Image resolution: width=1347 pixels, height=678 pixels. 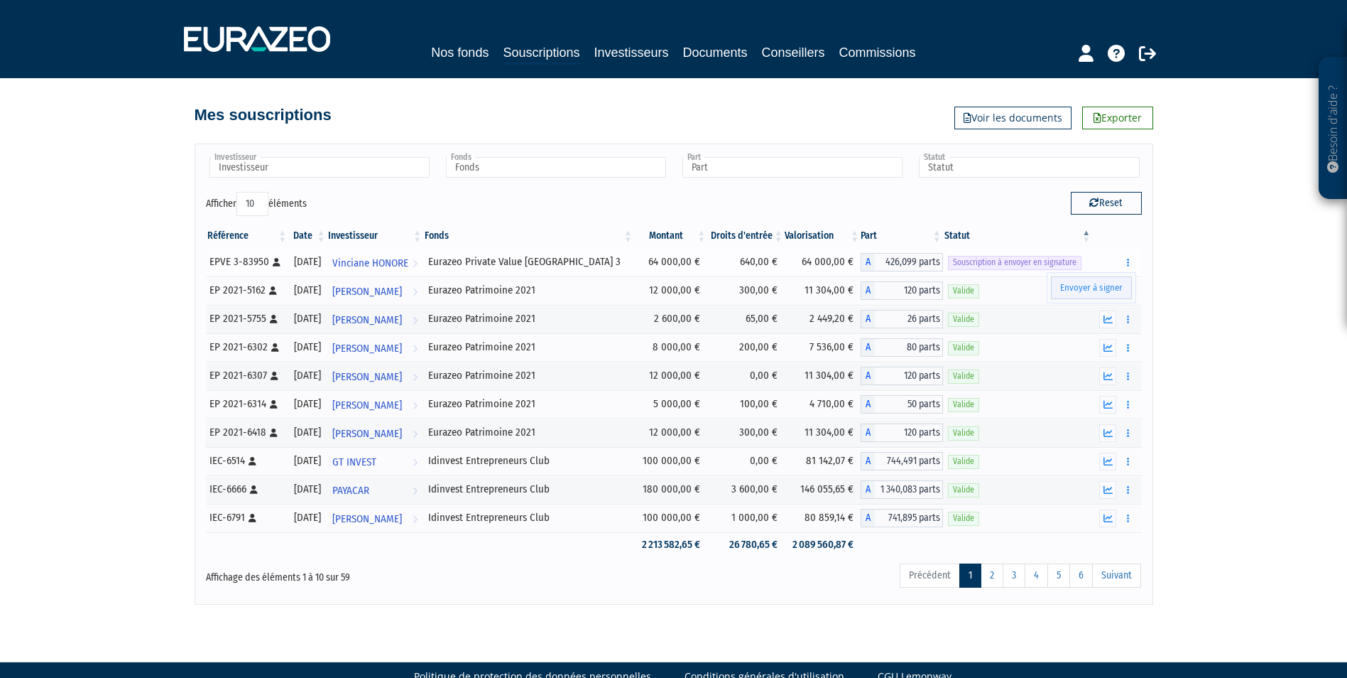 I want to click on div: EPVE 3-83950, so click(x=246, y=261).